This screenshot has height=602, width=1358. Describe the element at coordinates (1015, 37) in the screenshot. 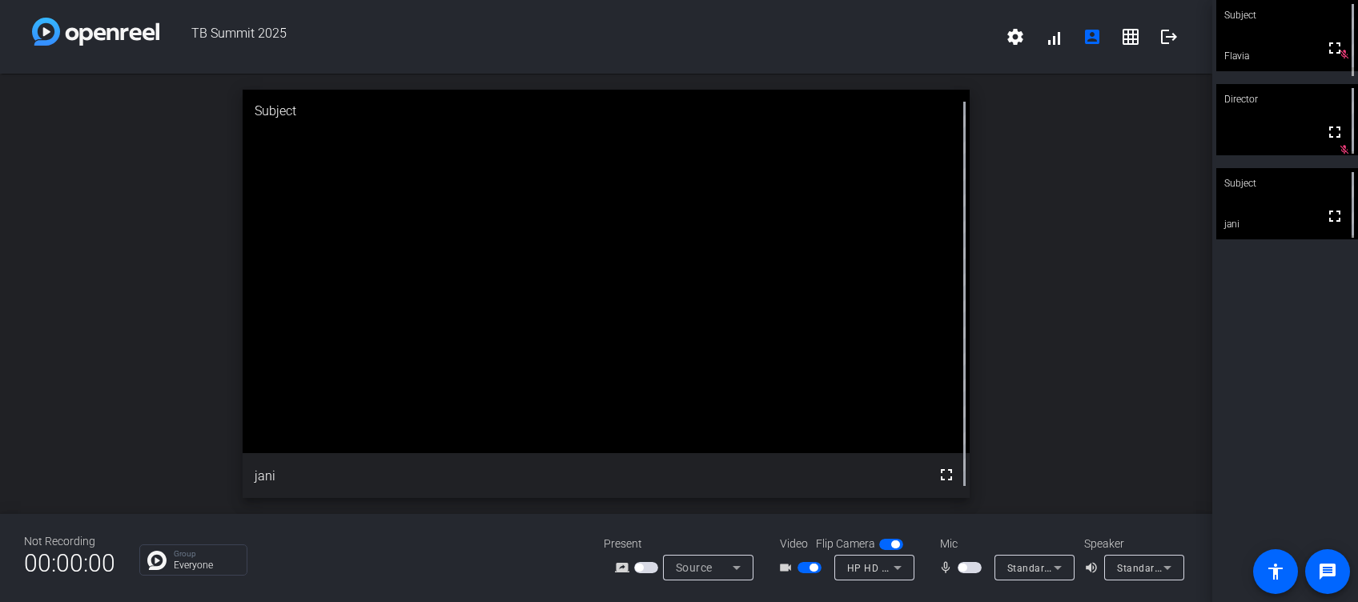

I see `mat-icon: settings` at that location.